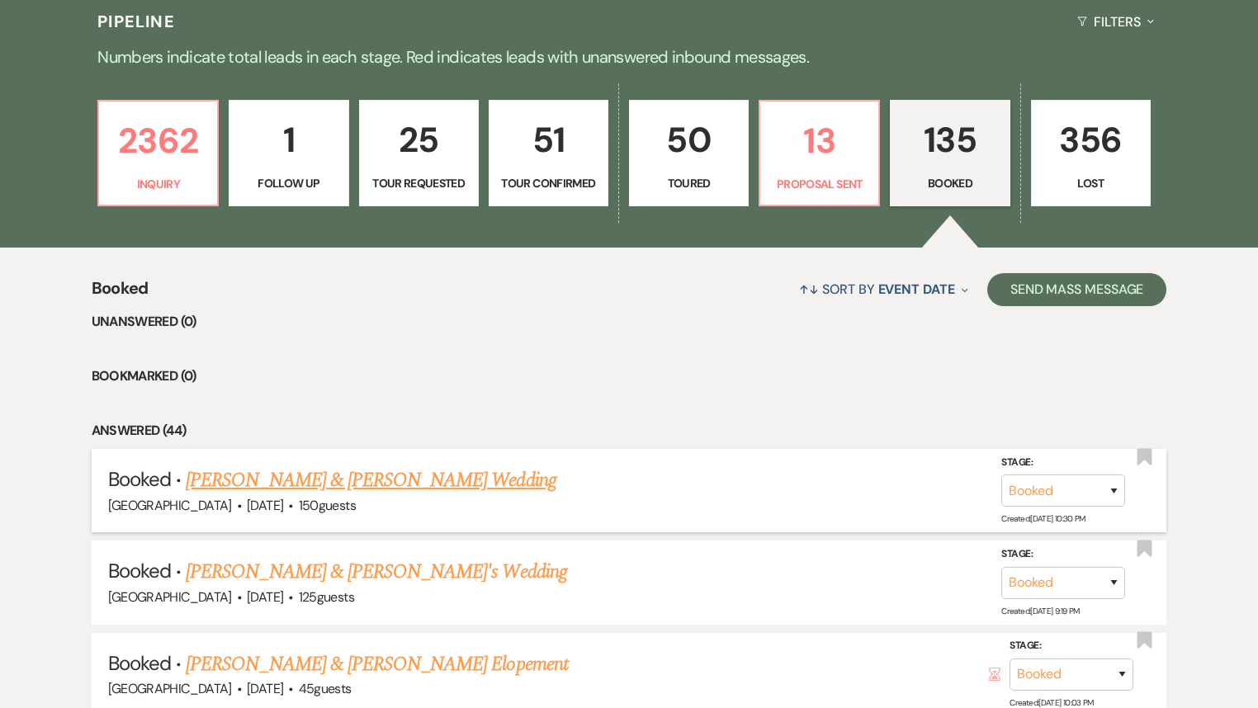 The image size is (1258, 708). What do you see at coordinates (158, 153) in the screenshot?
I see `a: 2362Inquiry` at bounding box center [158, 153].